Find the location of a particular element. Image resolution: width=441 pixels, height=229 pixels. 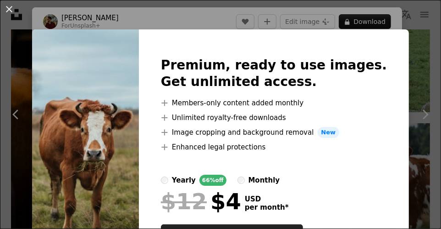

li: Unlimited royalty-free downloads is located at coordinates (274, 117).